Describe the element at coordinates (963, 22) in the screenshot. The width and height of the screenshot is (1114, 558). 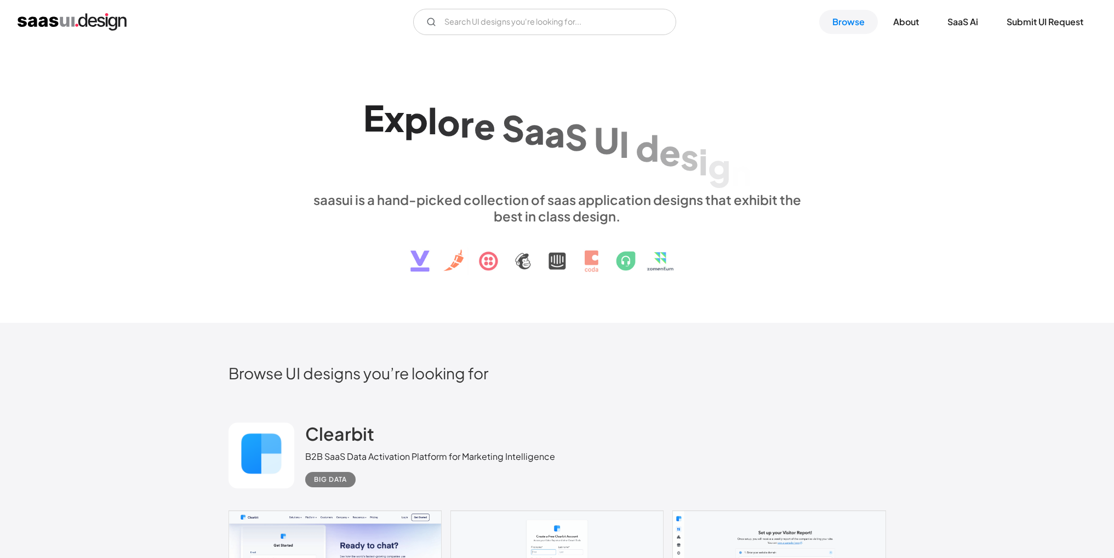
I see `a: SaaS Ai` at that location.